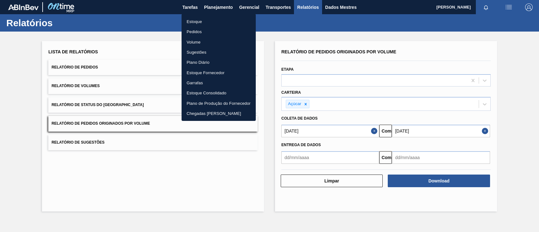 Image resolution: width=539 pixels, height=232 pixels. I want to click on font: Pedidos, so click(194, 32).